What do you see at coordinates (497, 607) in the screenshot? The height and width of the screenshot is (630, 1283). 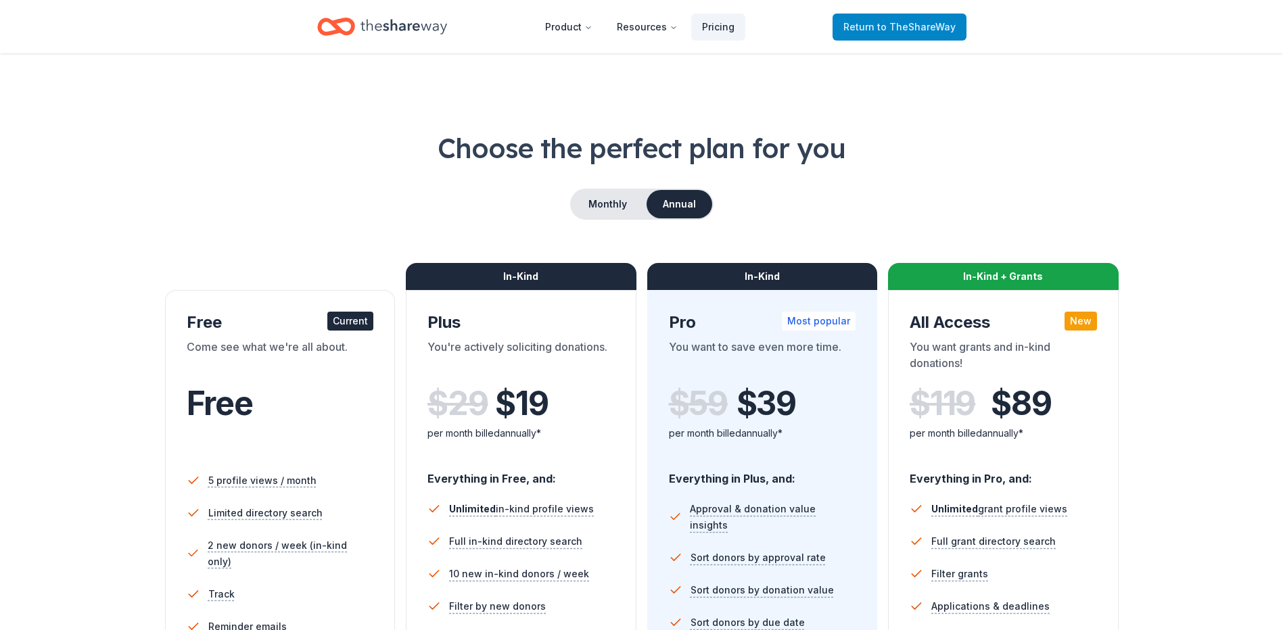 I see `span: Filter by new donors` at bounding box center [497, 607].